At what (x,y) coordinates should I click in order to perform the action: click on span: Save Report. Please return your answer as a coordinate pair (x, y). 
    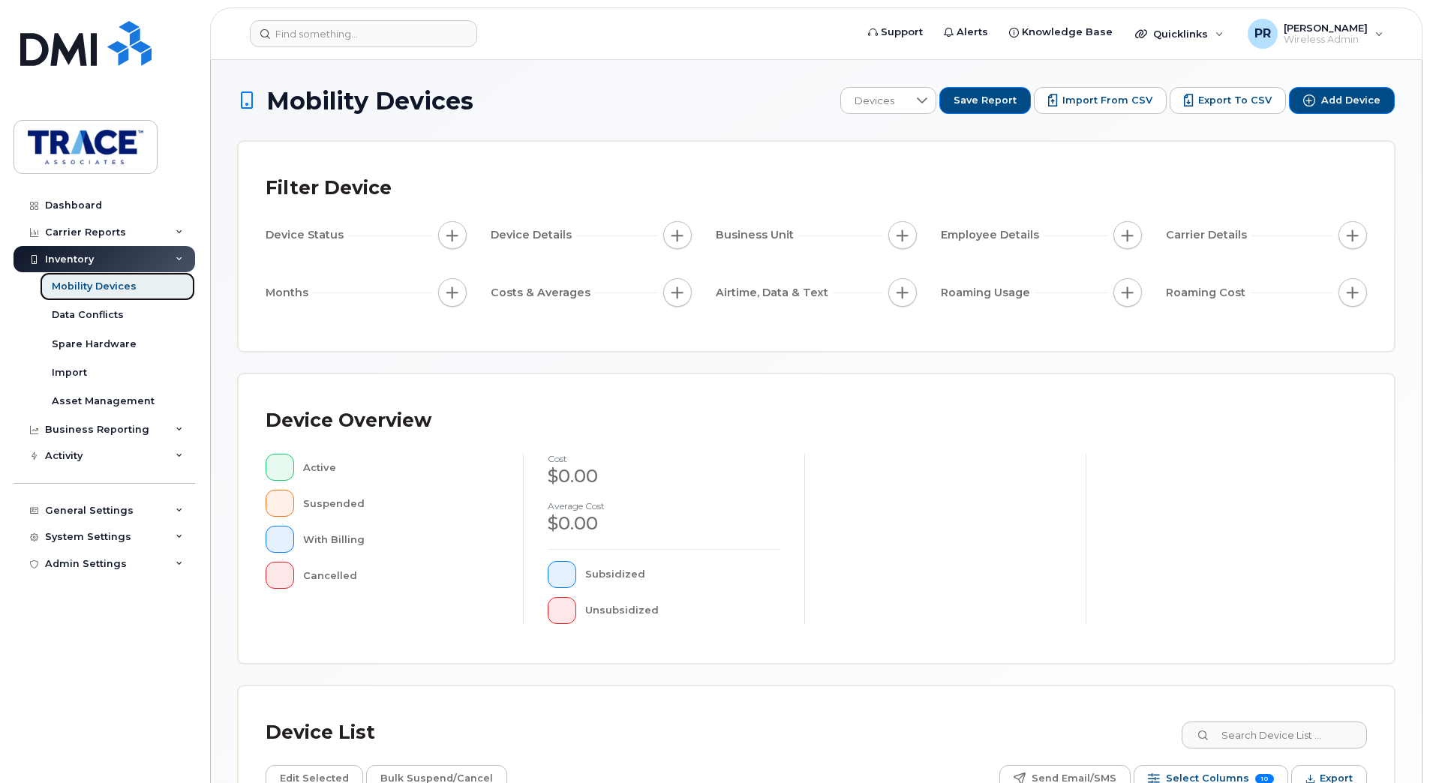
    Looking at the image, I should click on (985, 101).